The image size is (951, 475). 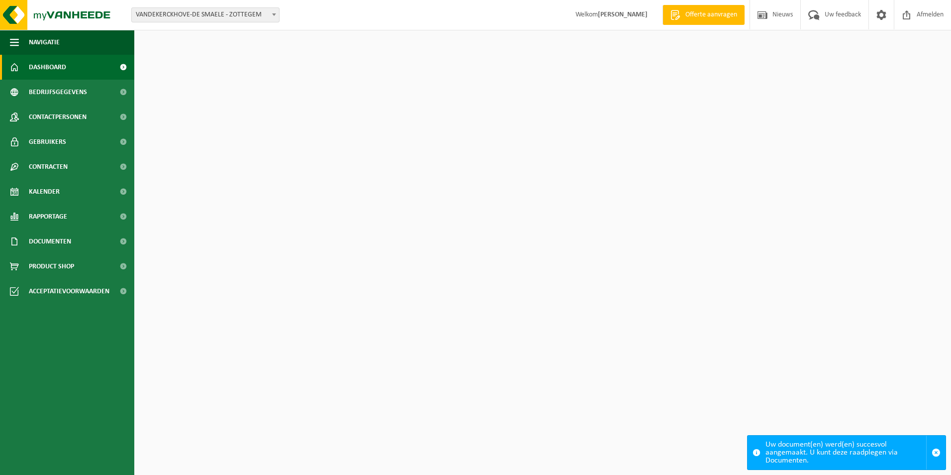 What do you see at coordinates (47, 142) in the screenshot?
I see `span: Gebruikers` at bounding box center [47, 142].